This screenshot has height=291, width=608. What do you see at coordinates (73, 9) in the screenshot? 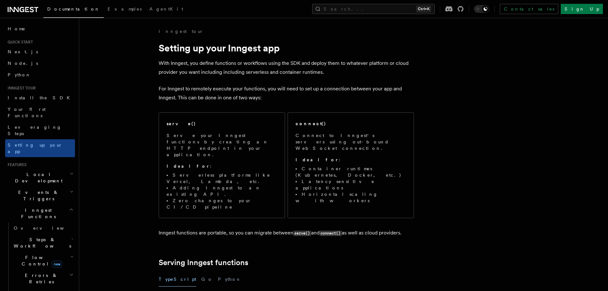
I see `span: Documentation` at bounding box center [73, 9].